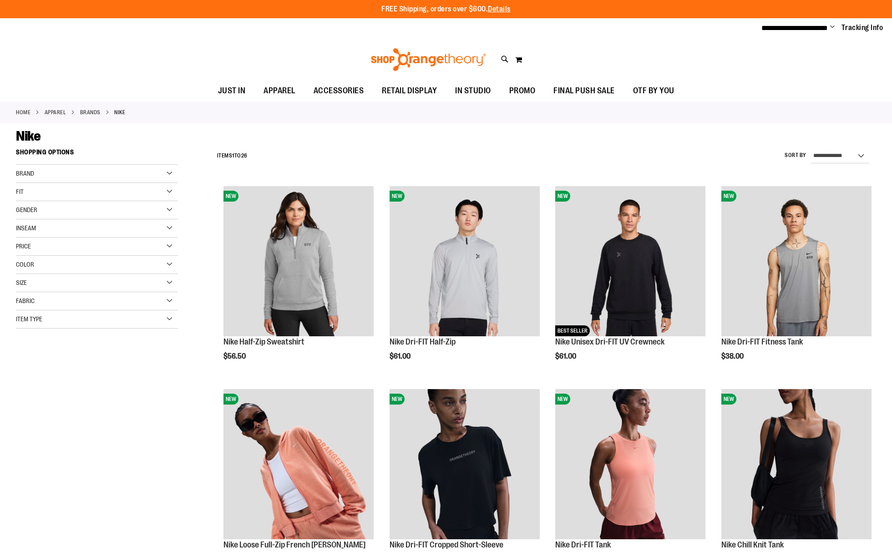 The width and height of the screenshot is (892, 552). I want to click on span: FINAL PUSH SALE, so click(584, 91).